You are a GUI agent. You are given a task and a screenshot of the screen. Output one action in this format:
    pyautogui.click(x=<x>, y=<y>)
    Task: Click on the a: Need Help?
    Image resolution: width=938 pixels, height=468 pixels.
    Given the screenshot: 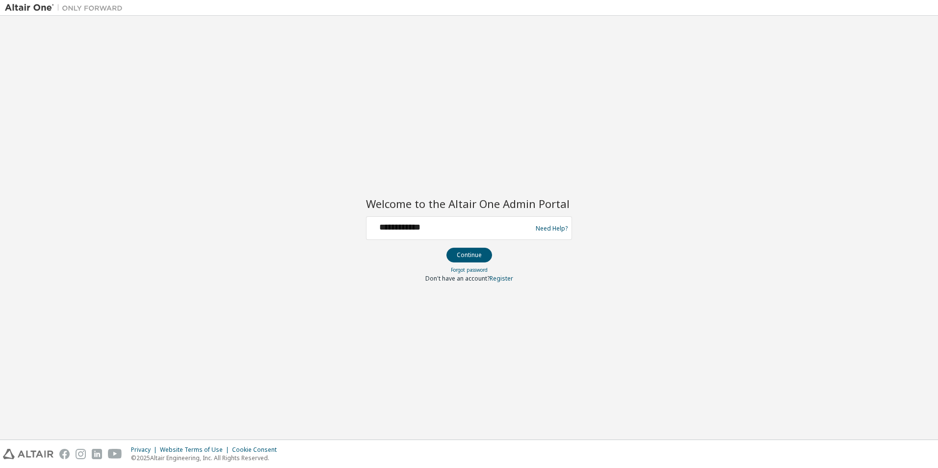 What is the action you would take?
    pyautogui.click(x=552, y=228)
    